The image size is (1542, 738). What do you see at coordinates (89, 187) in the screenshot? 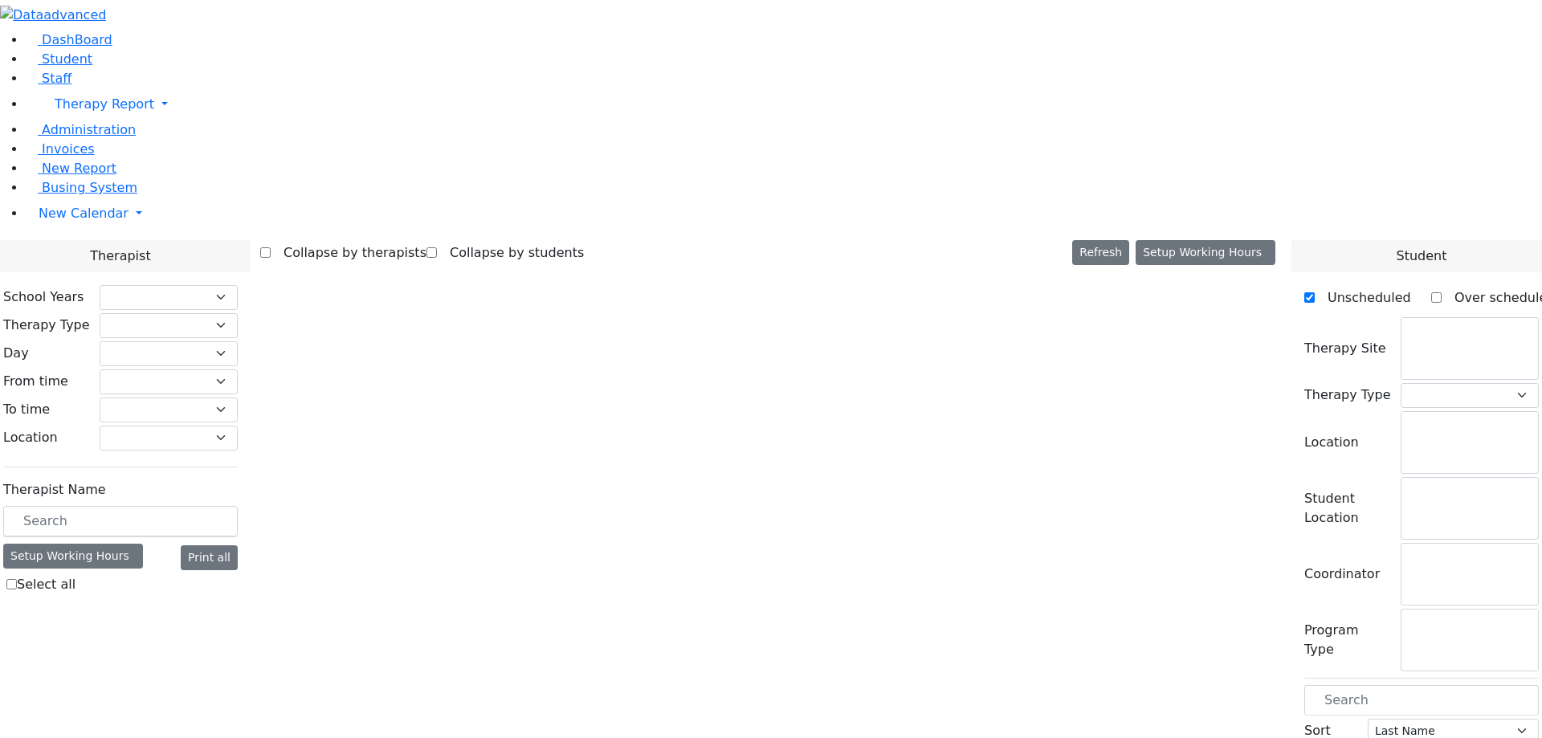
I see `span: Busing System` at bounding box center [89, 187].